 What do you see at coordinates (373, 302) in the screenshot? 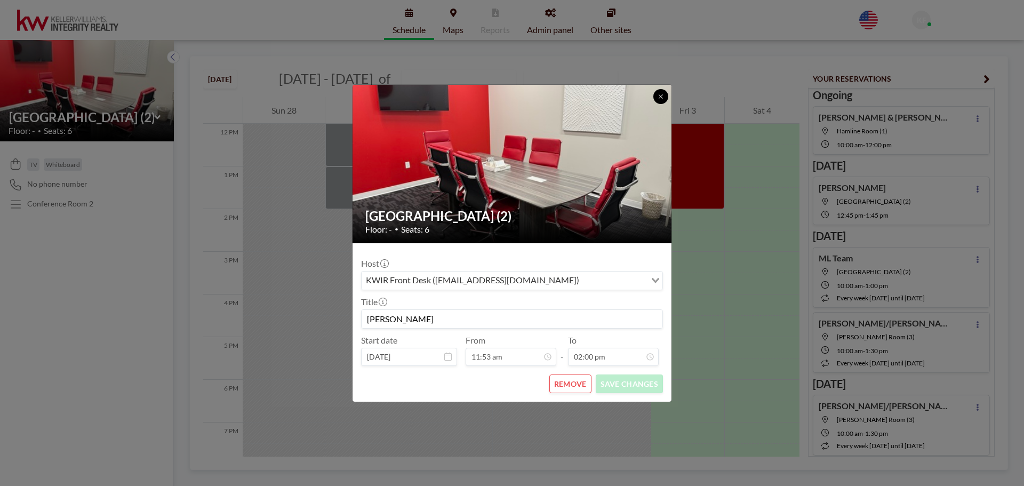
I see `label: Title` at bounding box center [373, 302].